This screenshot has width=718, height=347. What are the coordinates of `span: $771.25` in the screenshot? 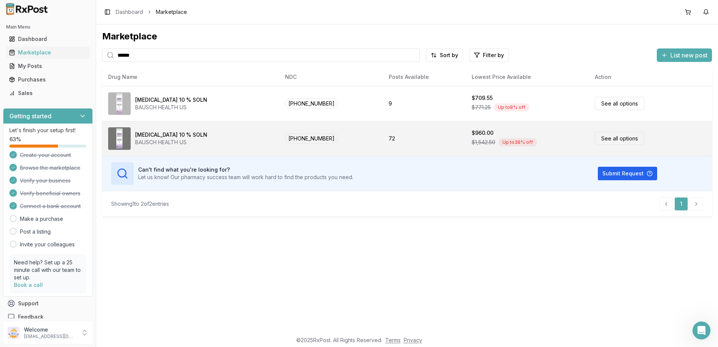 It's located at (481, 107).